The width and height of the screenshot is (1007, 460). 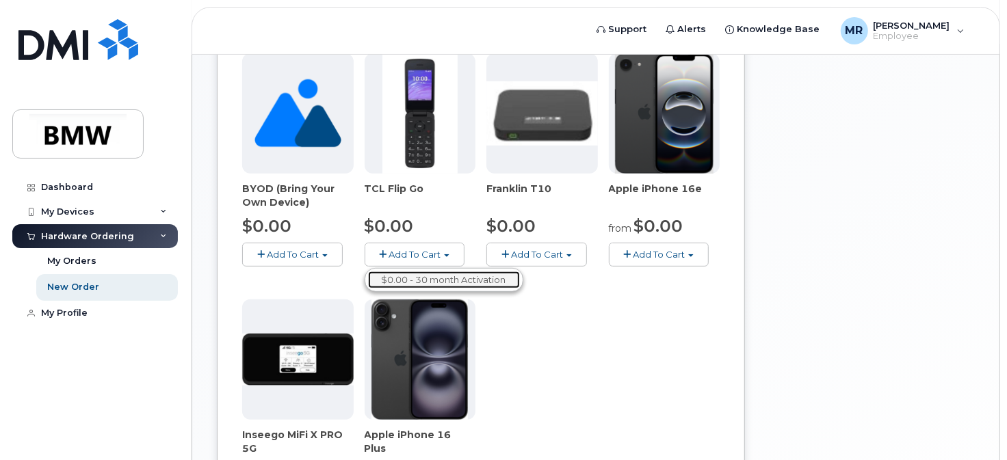 What do you see at coordinates (420, 442) in the screenshot?
I see `div: Apple iPhone 16 Plus` at bounding box center [420, 442].